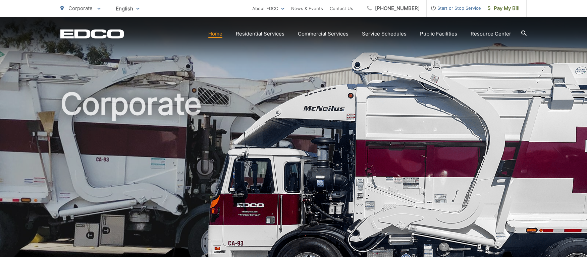 Image resolution: width=587 pixels, height=257 pixels. What do you see at coordinates (260, 34) in the screenshot?
I see `a: Residential Services` at bounding box center [260, 34].